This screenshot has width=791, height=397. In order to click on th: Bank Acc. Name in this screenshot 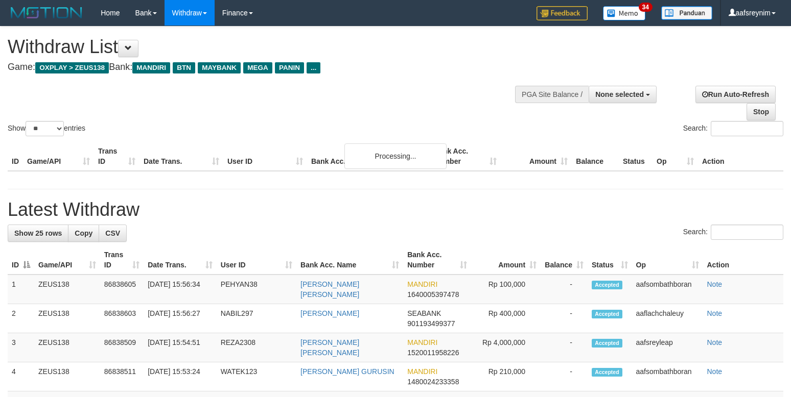, I will do `click(368, 156)`.